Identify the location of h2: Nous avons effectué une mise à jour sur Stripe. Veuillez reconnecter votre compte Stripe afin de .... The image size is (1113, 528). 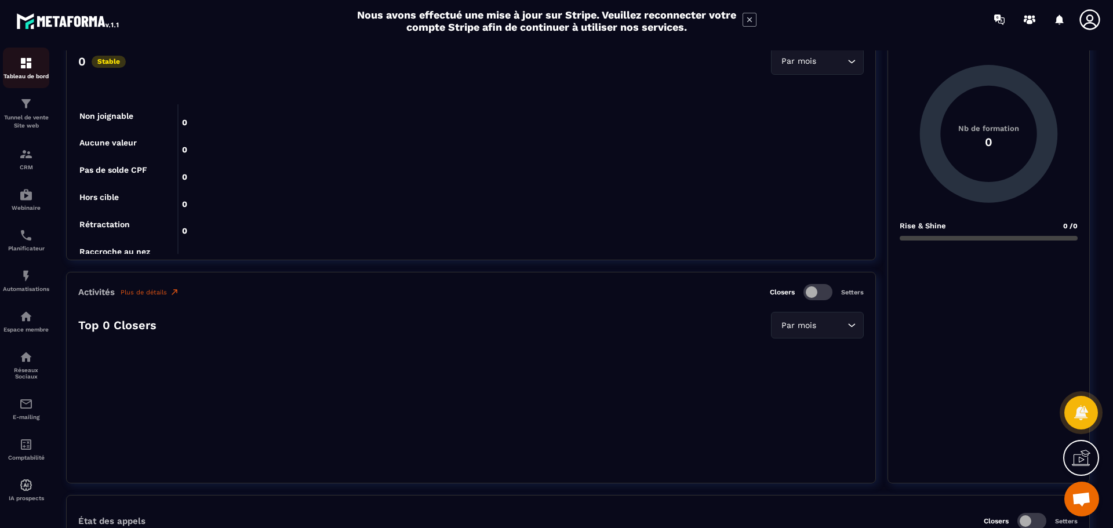
(547, 21).